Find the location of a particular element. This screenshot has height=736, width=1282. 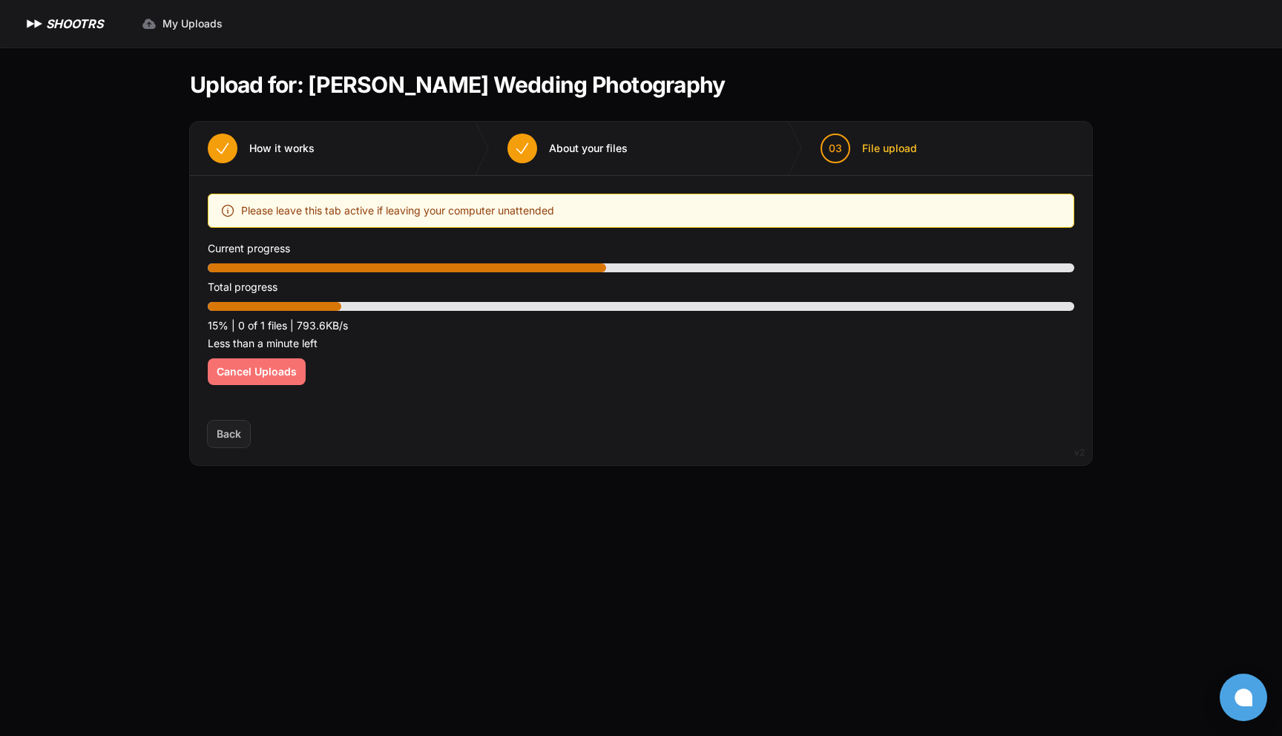

span: About your files is located at coordinates (588, 148).